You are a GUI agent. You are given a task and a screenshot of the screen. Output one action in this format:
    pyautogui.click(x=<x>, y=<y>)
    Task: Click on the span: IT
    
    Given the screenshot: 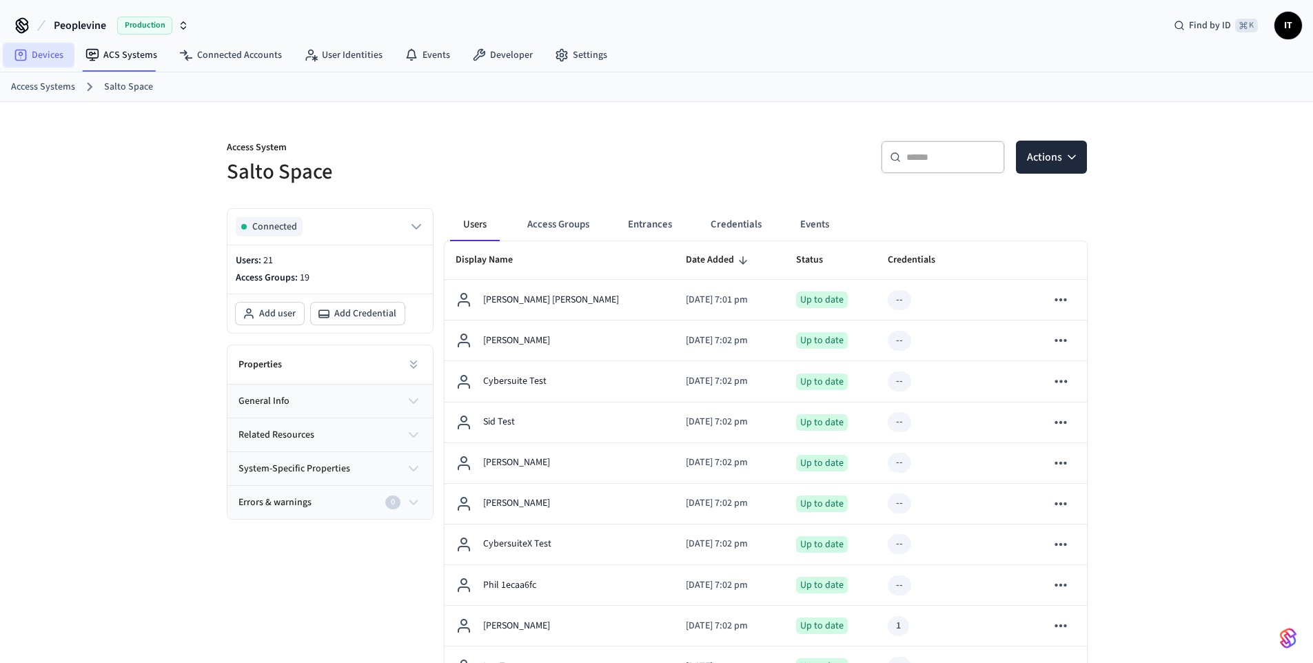 What is the action you would take?
    pyautogui.click(x=1288, y=26)
    